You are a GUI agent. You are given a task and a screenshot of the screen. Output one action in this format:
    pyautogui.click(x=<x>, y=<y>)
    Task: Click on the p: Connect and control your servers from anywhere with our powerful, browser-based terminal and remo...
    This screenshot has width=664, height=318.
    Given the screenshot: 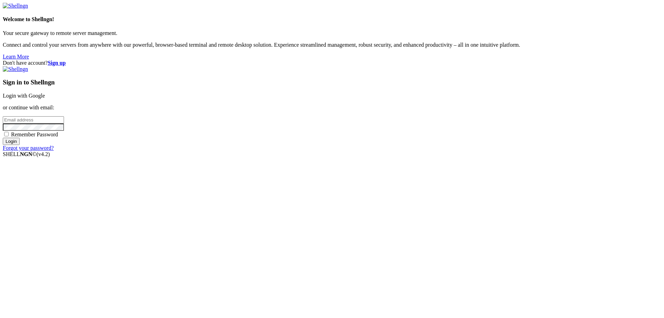 What is the action you would take?
    pyautogui.click(x=332, y=45)
    